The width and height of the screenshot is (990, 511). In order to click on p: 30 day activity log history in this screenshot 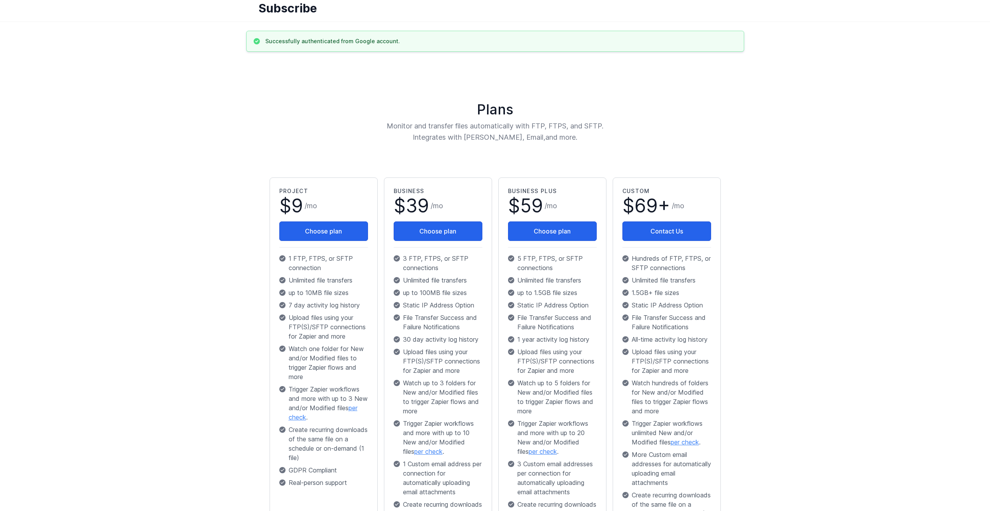, I will do `click(438, 339)`.